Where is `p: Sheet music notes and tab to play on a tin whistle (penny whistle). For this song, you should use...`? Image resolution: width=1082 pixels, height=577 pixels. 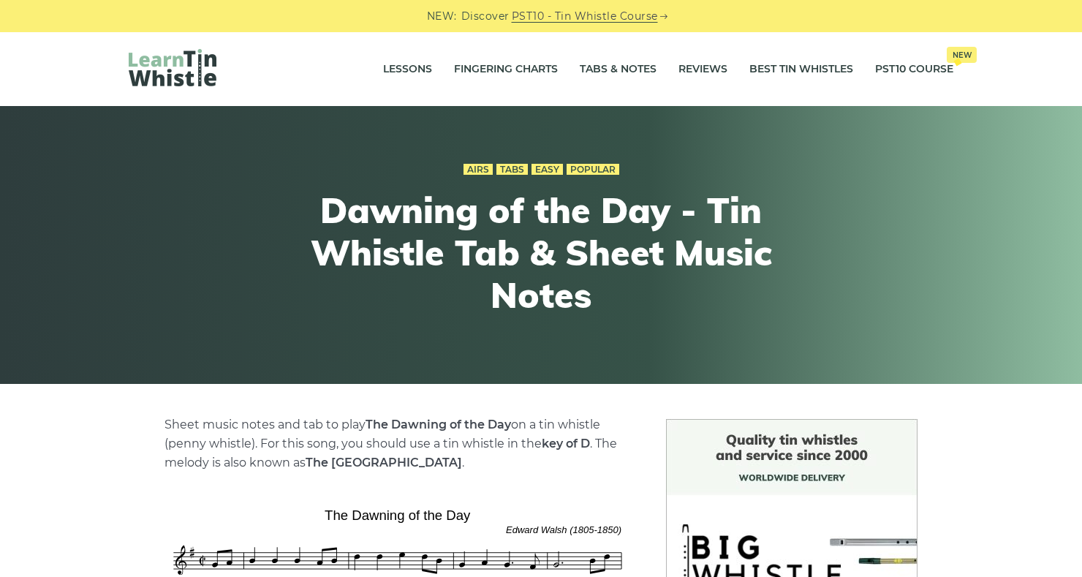
p: Sheet music notes and tab to play on a tin whistle (penny whistle). For this song, you should use... is located at coordinates (398, 444).